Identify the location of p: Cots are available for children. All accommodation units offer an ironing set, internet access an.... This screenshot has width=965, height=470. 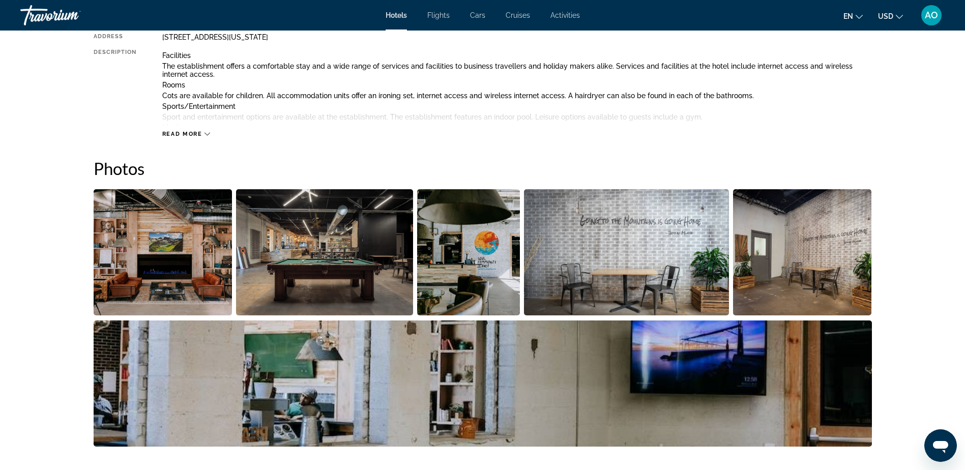
(517, 96).